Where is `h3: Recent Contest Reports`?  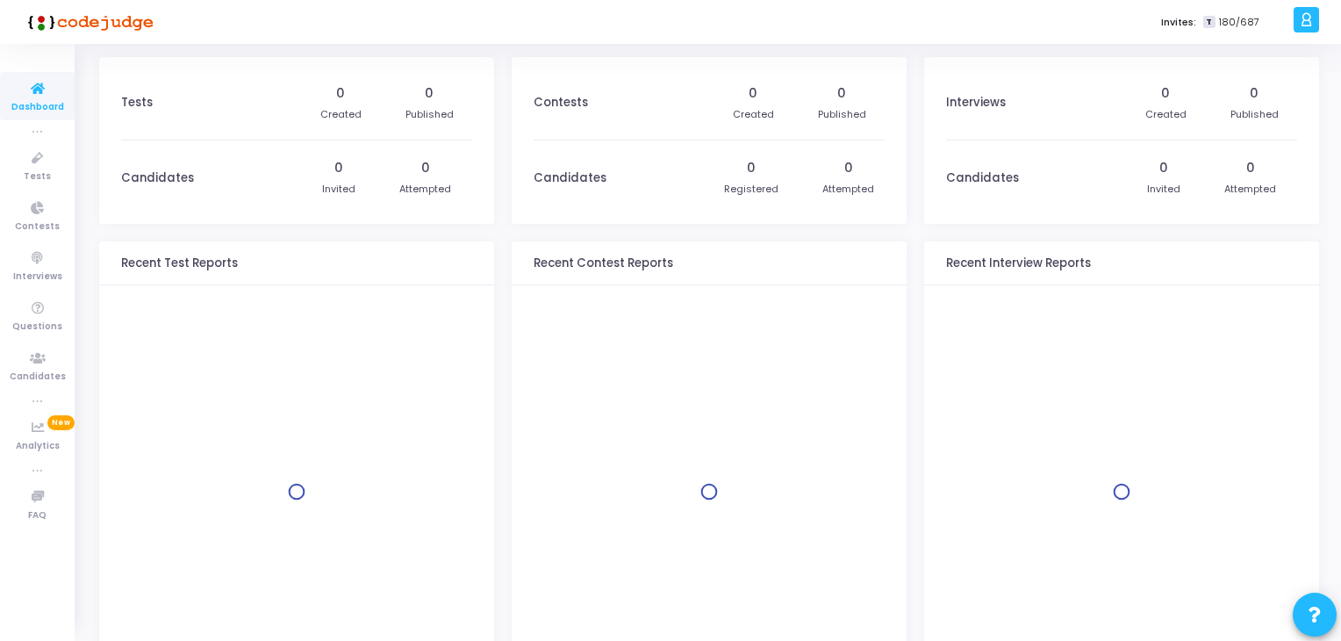
h3: Recent Contest Reports is located at coordinates (603, 263).